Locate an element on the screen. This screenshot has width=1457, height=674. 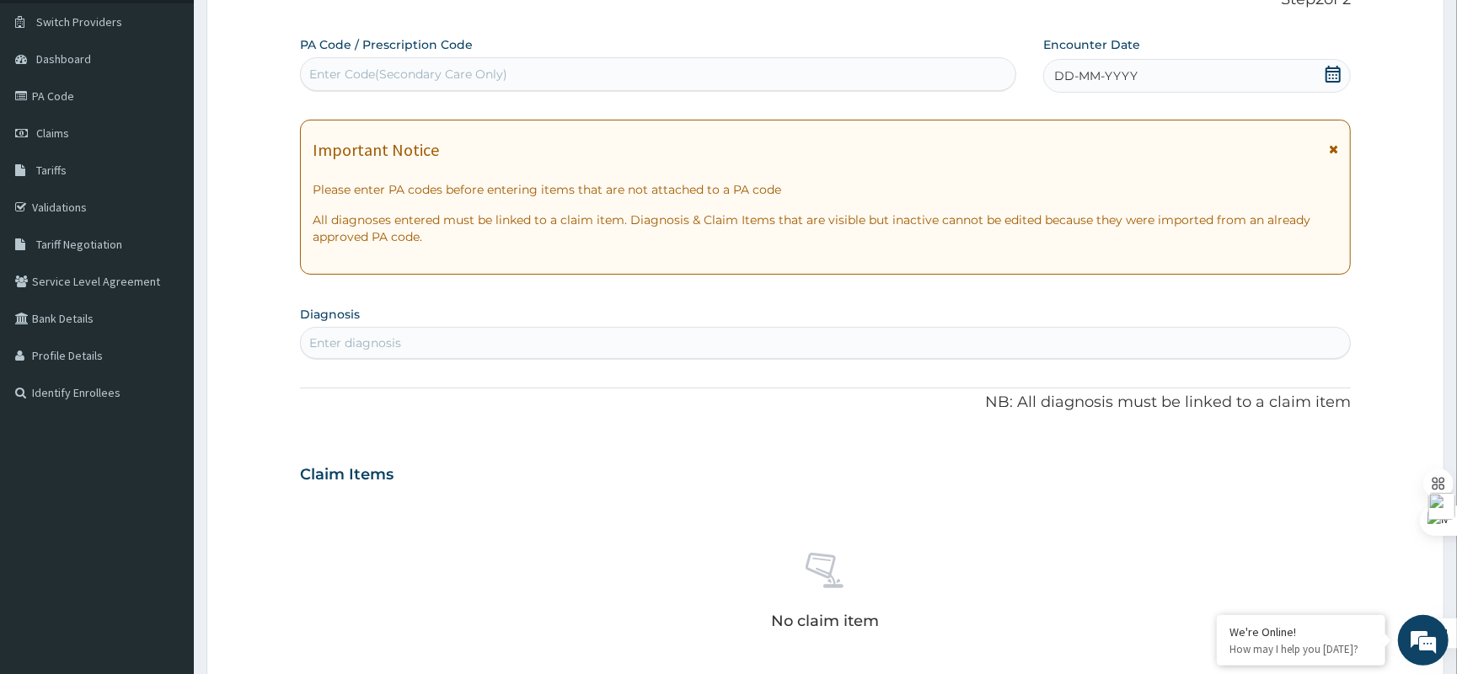
label: Diagnosis is located at coordinates (329, 314).